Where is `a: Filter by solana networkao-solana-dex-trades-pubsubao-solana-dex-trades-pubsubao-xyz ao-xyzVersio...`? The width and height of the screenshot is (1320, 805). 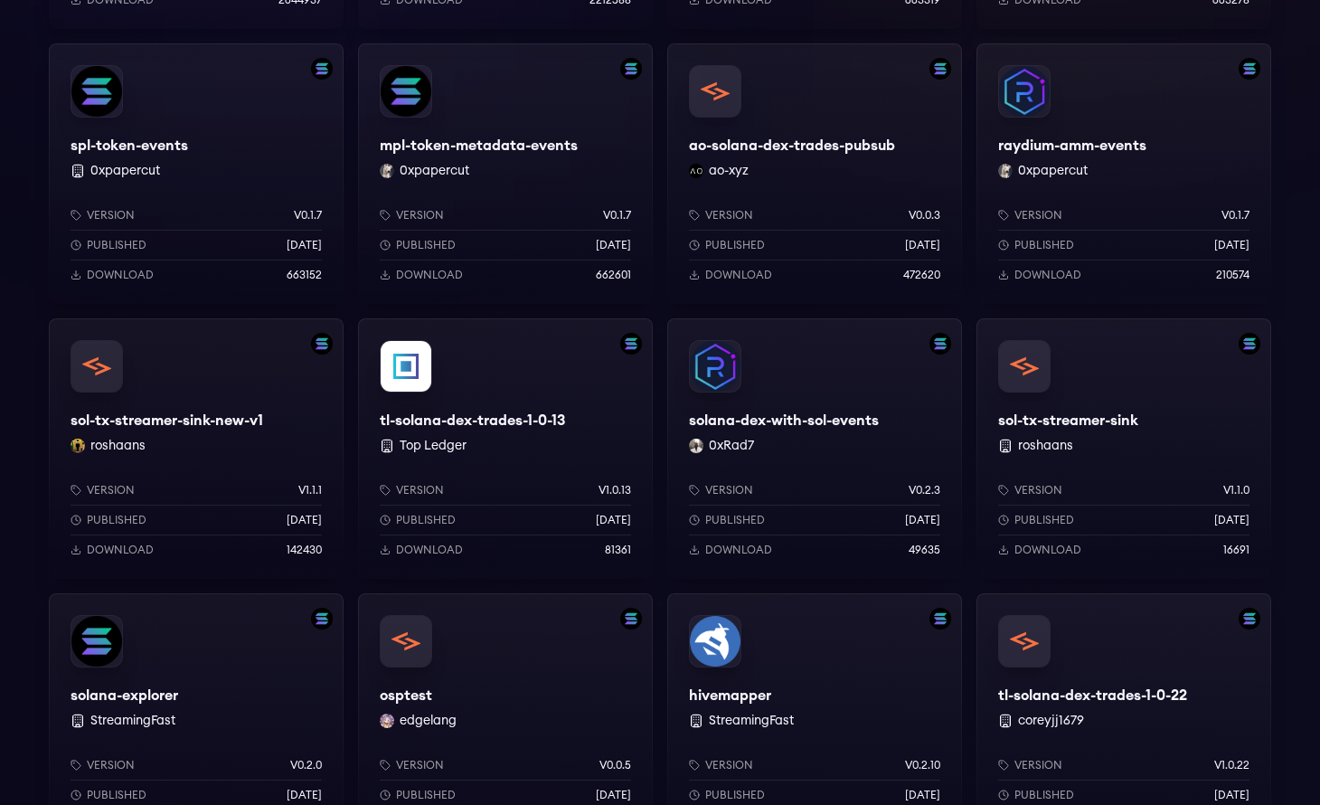
a: Filter by solana networkao-solana-dex-trades-pubsubao-solana-dex-trades-pubsubao-xyz ao-xyzVersio... is located at coordinates (815, 174).